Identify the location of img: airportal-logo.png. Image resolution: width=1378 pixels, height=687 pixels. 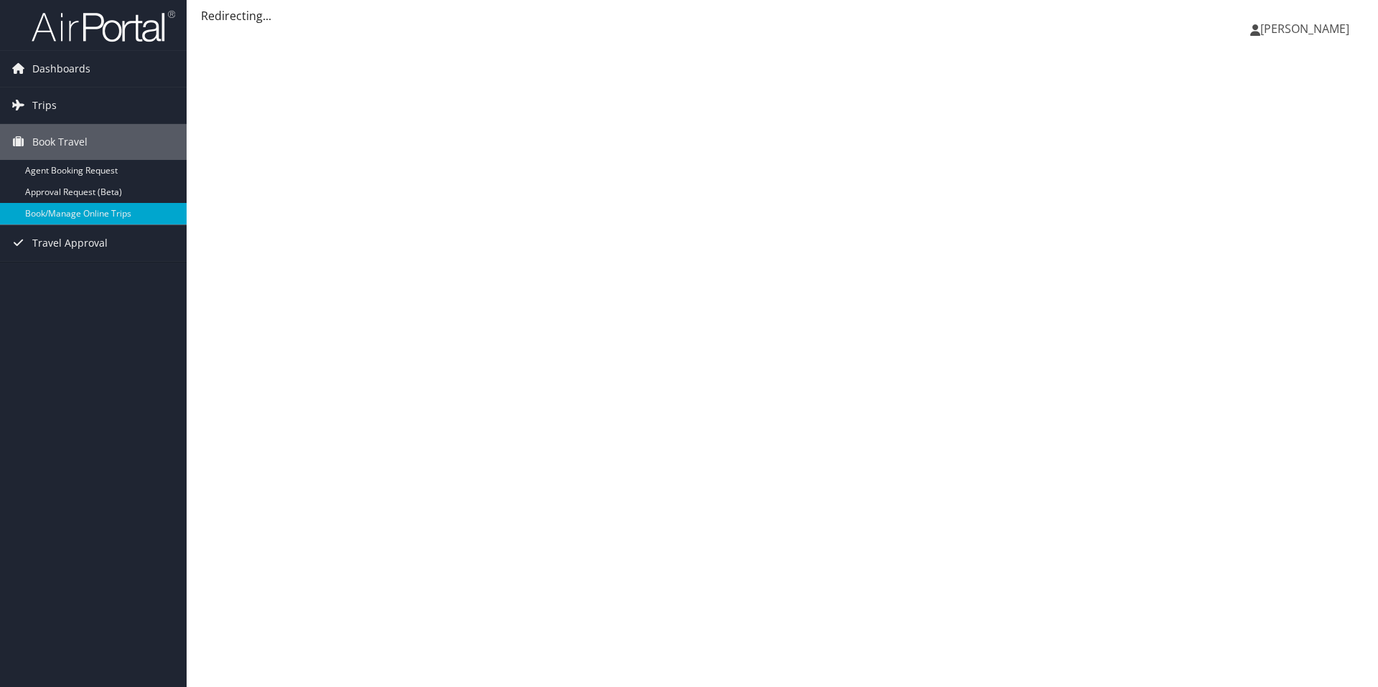
(103, 26).